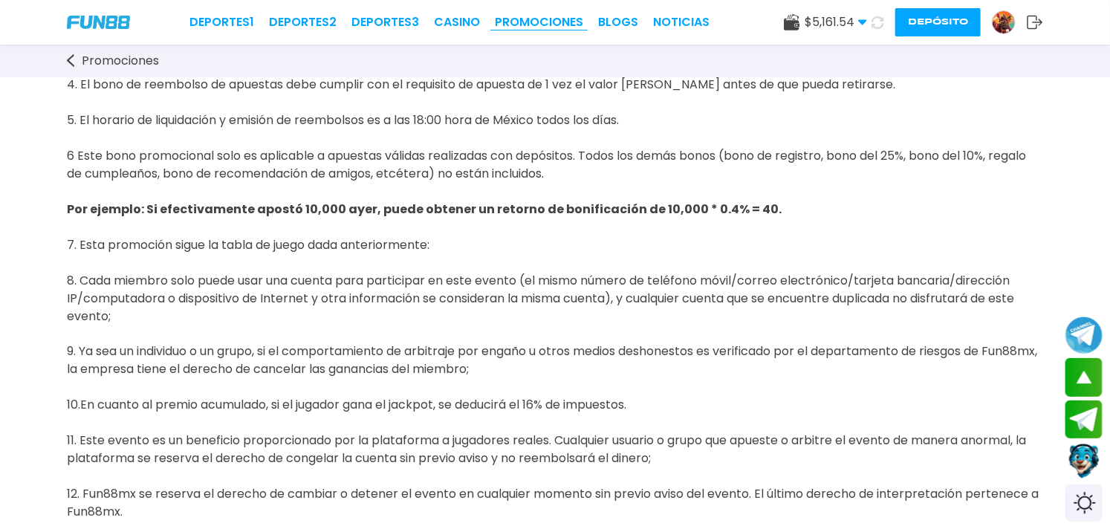 Image resolution: width=1110 pixels, height=529 pixels. What do you see at coordinates (221, 22) in the screenshot?
I see `a: Deportes1` at bounding box center [221, 22].